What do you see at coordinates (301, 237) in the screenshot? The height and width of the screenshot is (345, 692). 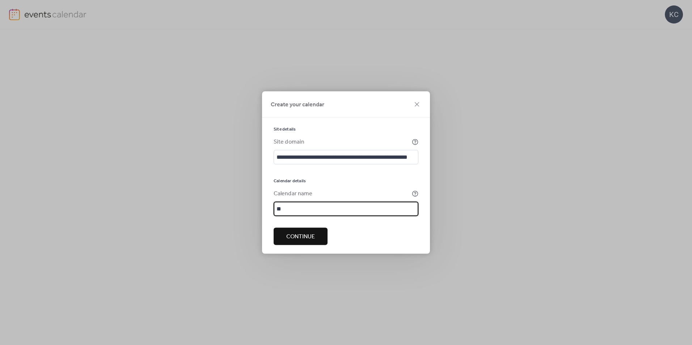 I see `button: Continue` at bounding box center [301, 237].